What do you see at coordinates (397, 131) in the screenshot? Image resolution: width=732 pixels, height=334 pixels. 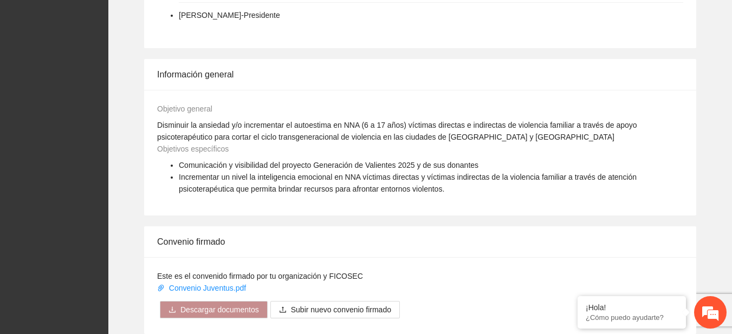 I see `span: Disminuir la ansiedad y/o incrementar el autoestima en NNA (6 a 17 años) víctimas directas e indi...` at bounding box center [397, 131].